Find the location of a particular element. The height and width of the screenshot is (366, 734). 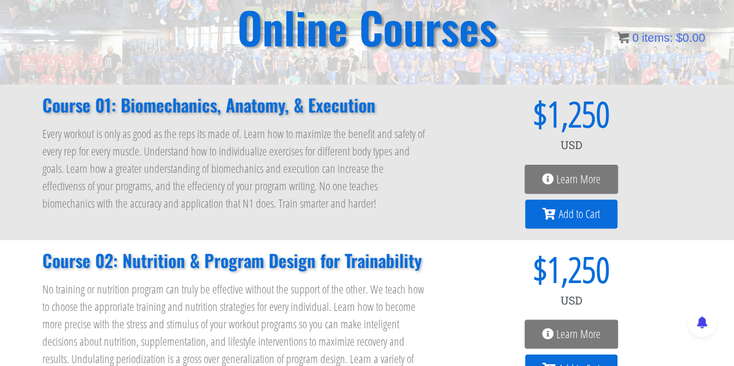

h2: Online Courses is located at coordinates (367, 27).